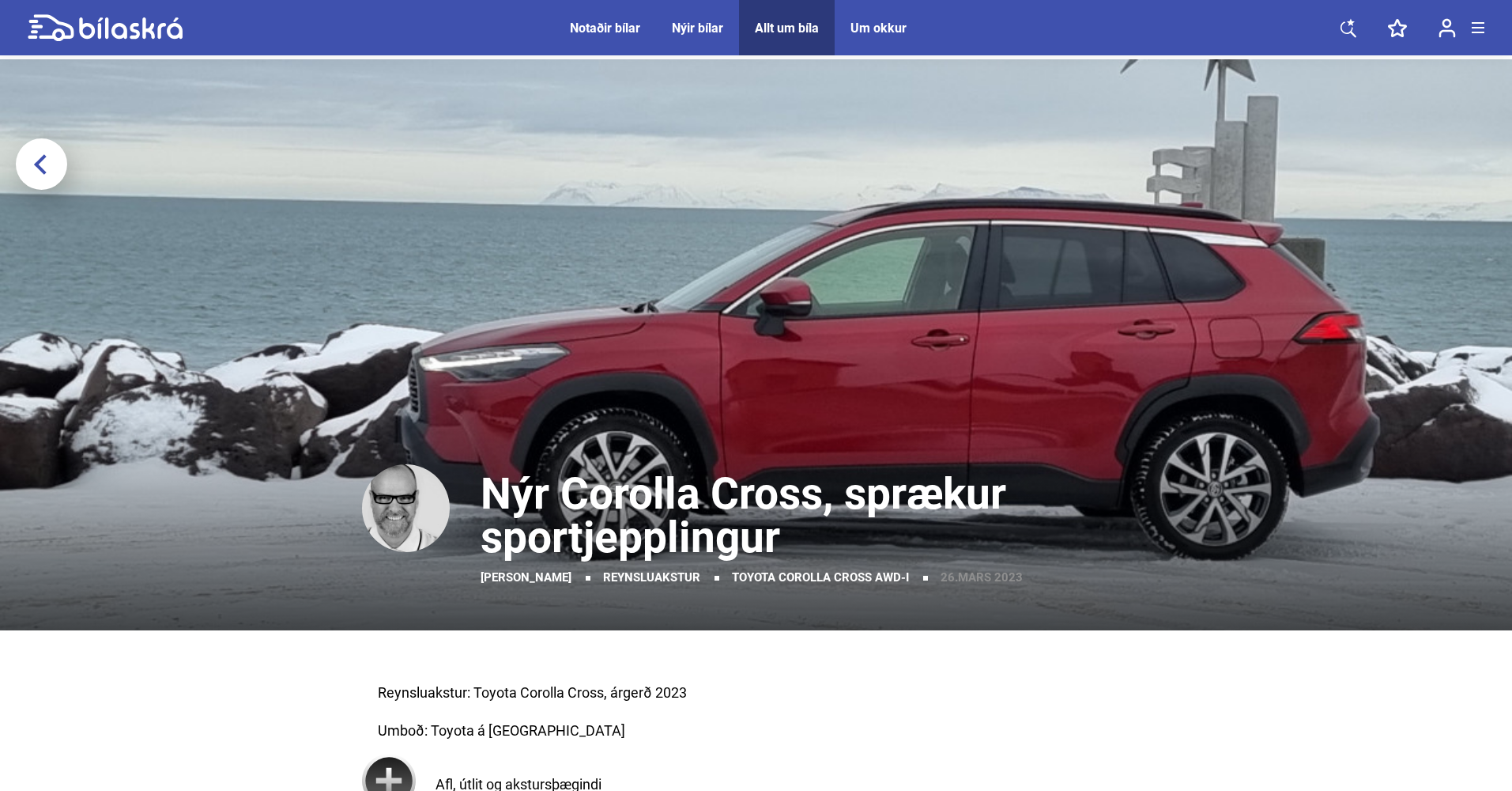 The width and height of the screenshot is (1512, 791). Describe the element at coordinates (786, 28) in the screenshot. I see `a: Allt um bíla` at that location.